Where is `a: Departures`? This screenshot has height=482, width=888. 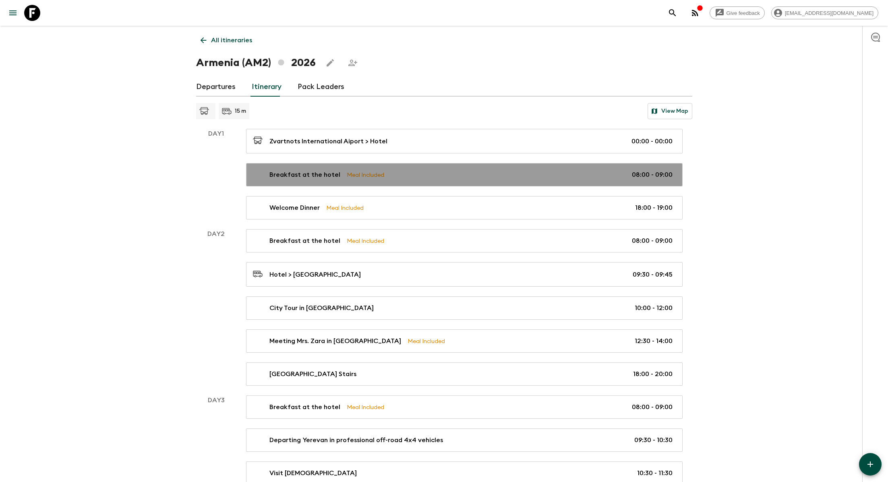 a: Departures is located at coordinates (216, 87).